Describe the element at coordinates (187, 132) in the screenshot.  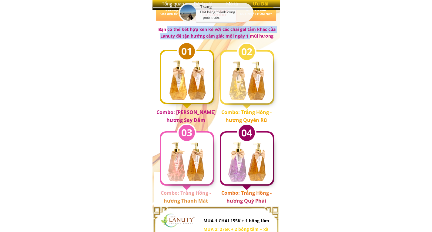
I see `h1: 03` at that location.